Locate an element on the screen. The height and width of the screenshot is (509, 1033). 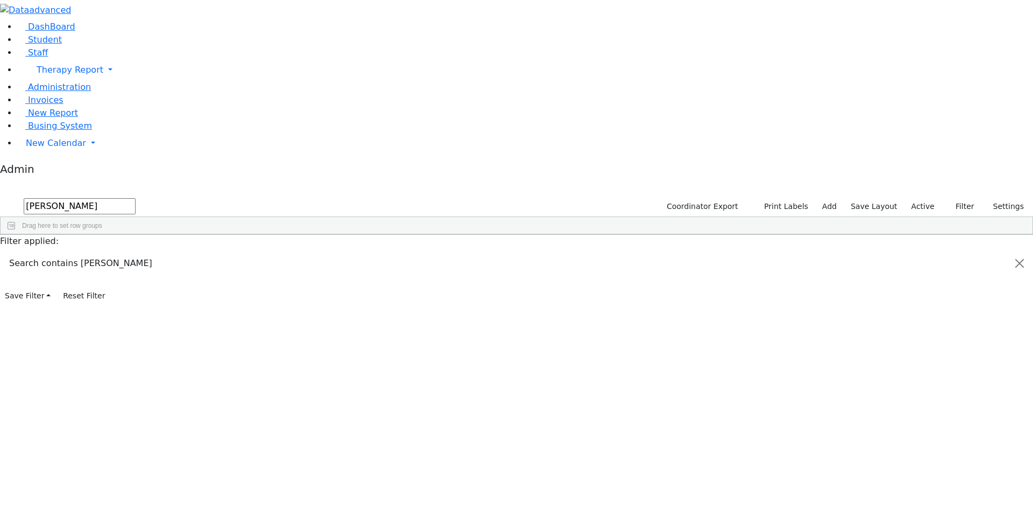
a: Invoices is located at coordinates (40, 100).